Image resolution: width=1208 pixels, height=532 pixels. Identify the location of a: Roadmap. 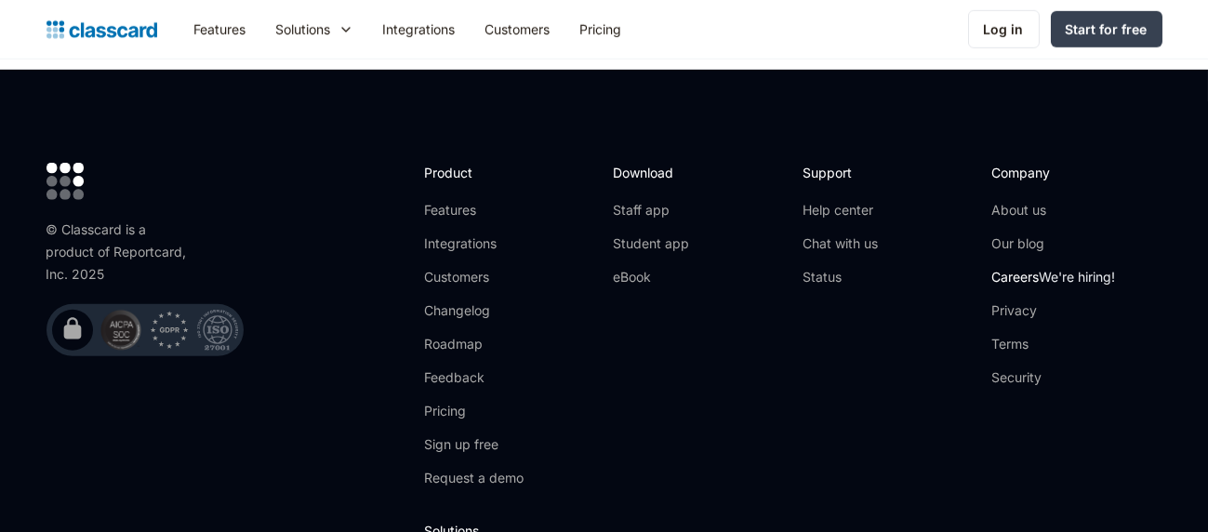
(473, 344).